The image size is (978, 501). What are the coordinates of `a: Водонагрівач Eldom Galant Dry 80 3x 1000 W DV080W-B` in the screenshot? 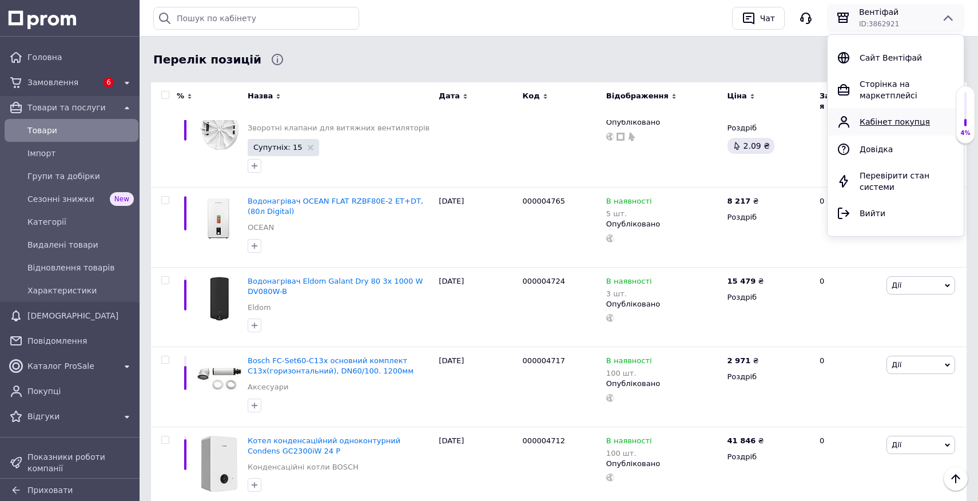 It's located at (335, 286).